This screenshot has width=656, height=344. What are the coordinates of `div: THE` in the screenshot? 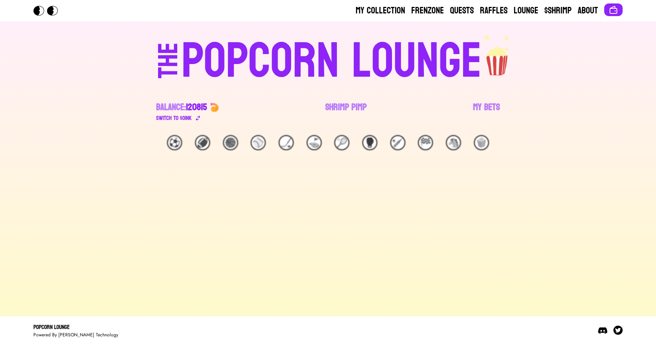 It's located at (168, 68).